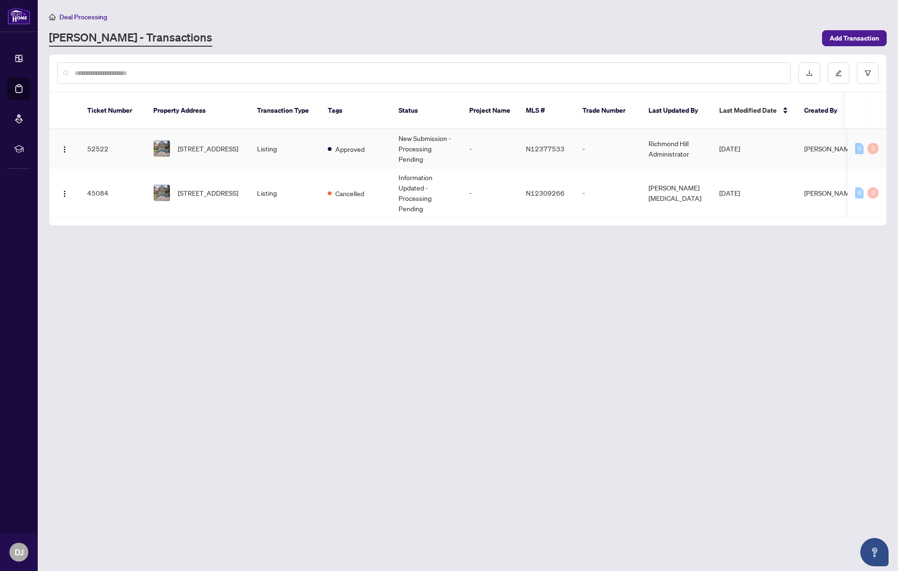 This screenshot has height=571, width=898. What do you see at coordinates (19, 16) in the screenshot?
I see `img: logo` at bounding box center [19, 16].